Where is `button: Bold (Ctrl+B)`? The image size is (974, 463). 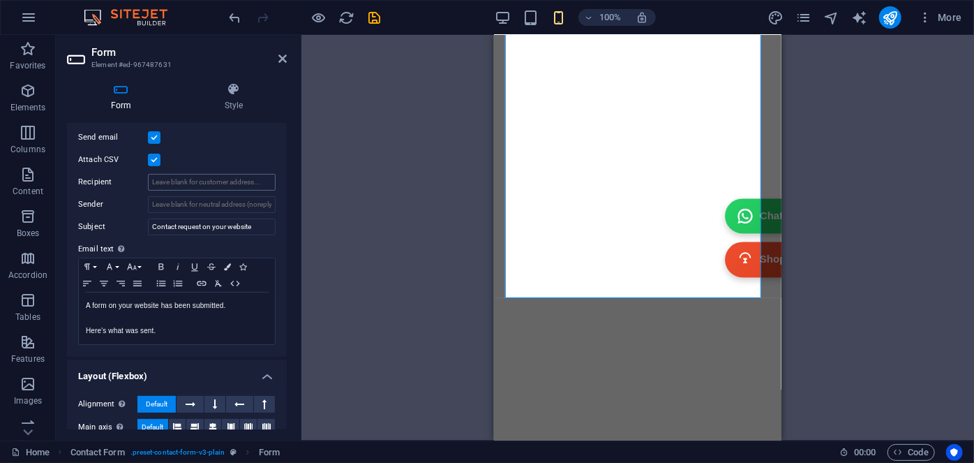 button: Bold (Ctrl+B) is located at coordinates (161, 267).